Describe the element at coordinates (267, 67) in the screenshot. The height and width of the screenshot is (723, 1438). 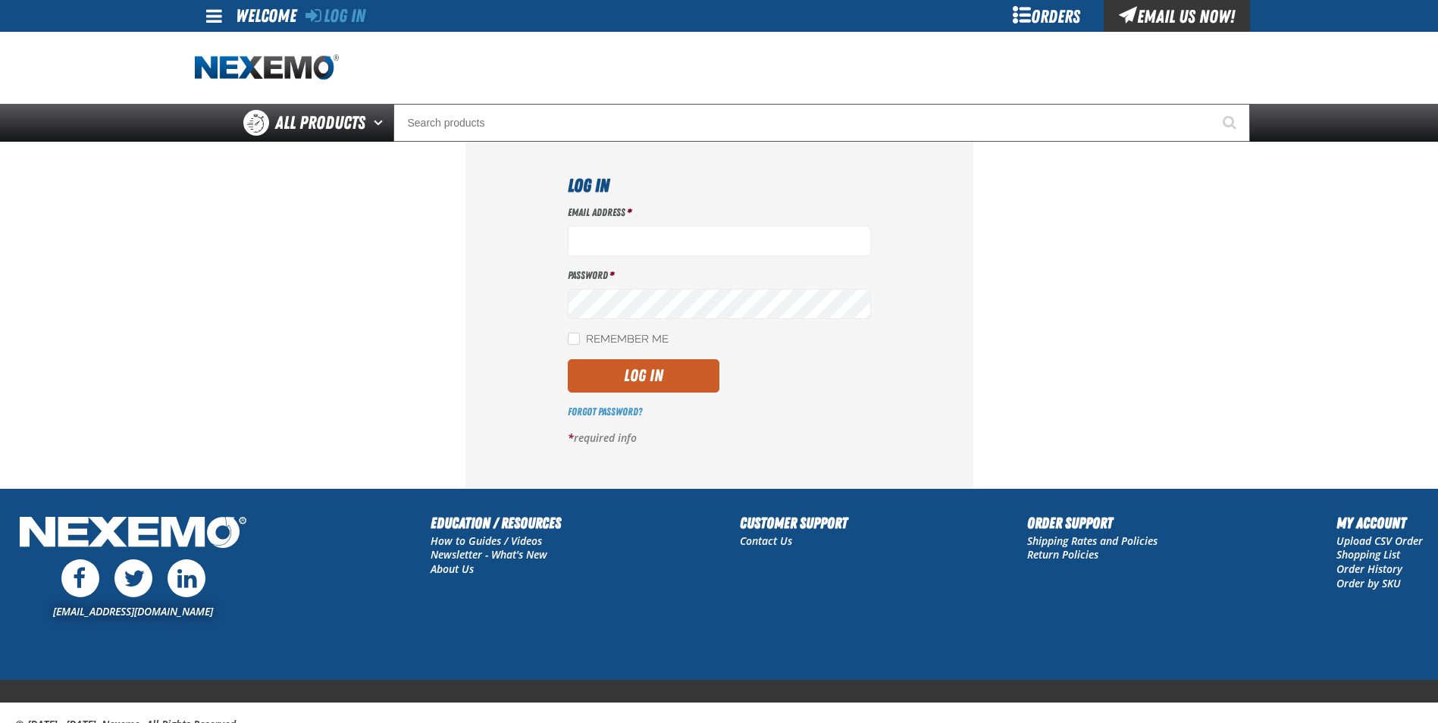
I see `img: Nexemo logo` at that location.